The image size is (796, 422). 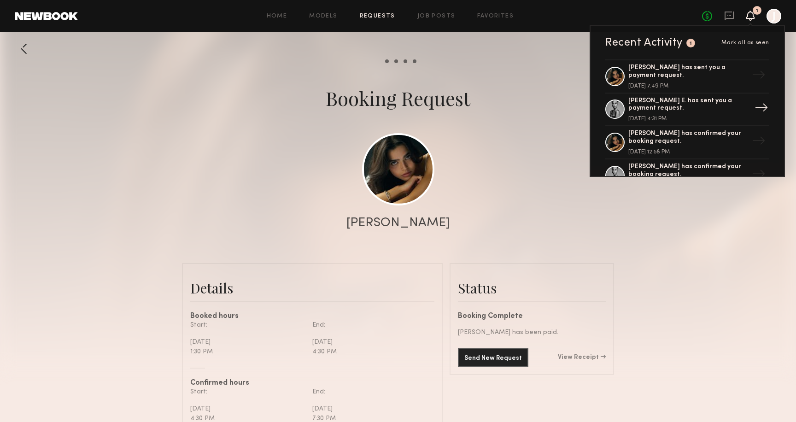 I want to click on a: View Receipt, so click(x=582, y=357).